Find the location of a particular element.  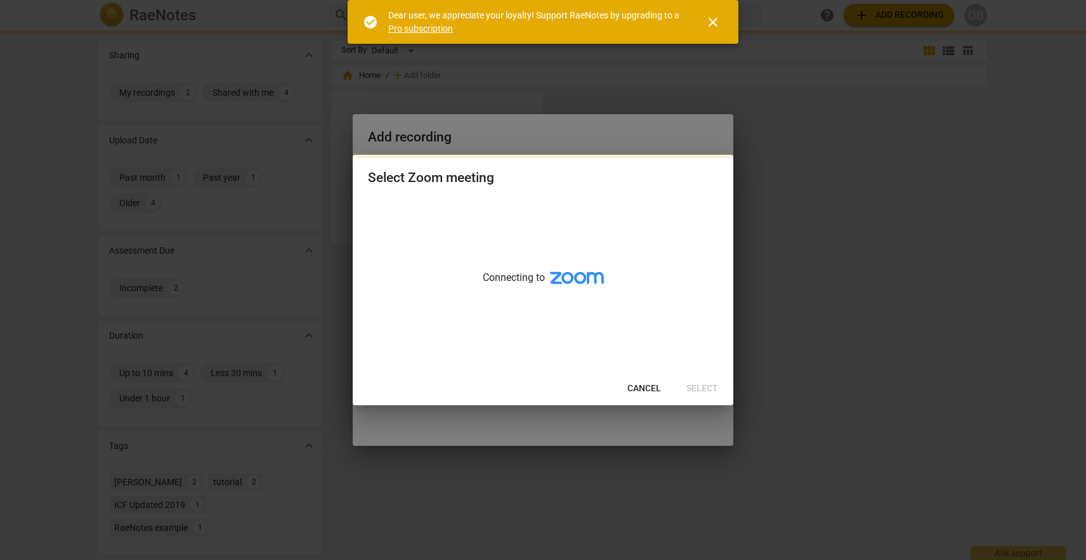

button: Close is located at coordinates (713, 22).